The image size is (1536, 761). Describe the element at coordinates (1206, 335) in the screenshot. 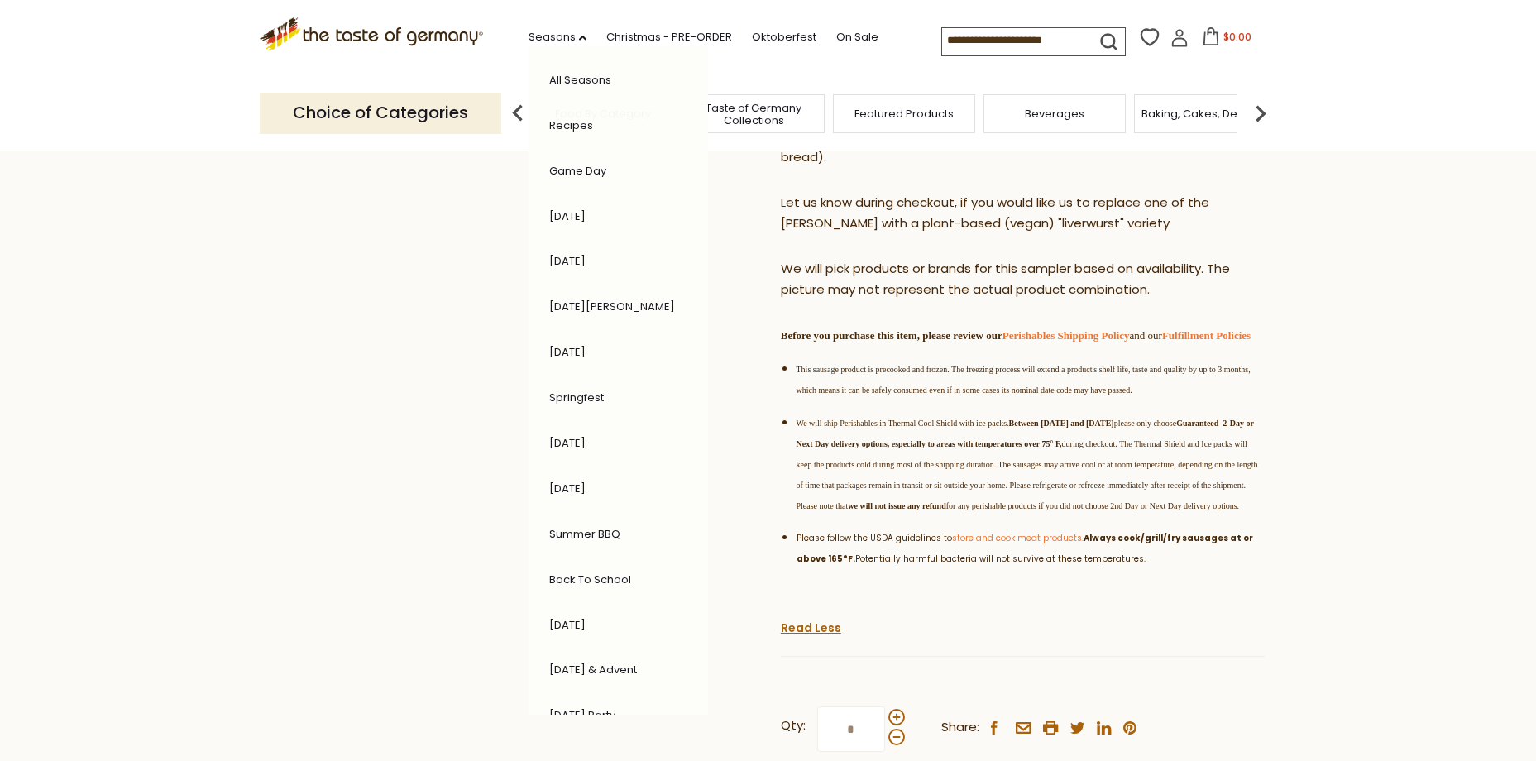

I see `a: Fulfillment Policies` at that location.